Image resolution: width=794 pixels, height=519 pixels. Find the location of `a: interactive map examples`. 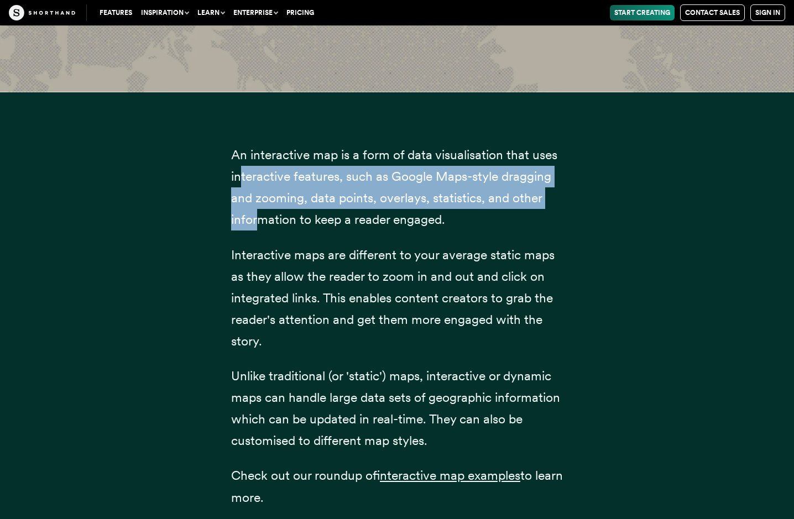

a: interactive map examples is located at coordinates (450, 475).